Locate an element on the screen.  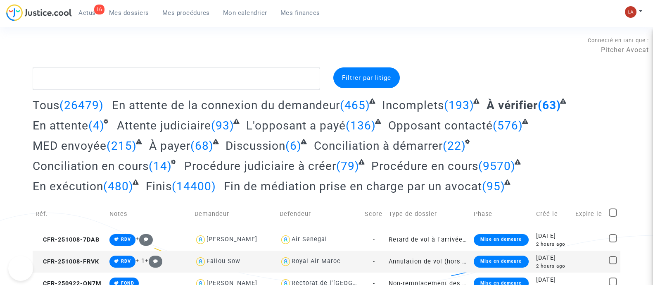
span: À payer is located at coordinates (170, 145).